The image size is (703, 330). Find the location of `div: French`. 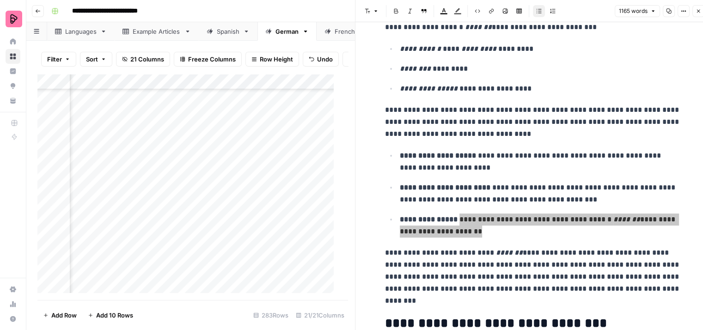

div: French is located at coordinates (345, 31).